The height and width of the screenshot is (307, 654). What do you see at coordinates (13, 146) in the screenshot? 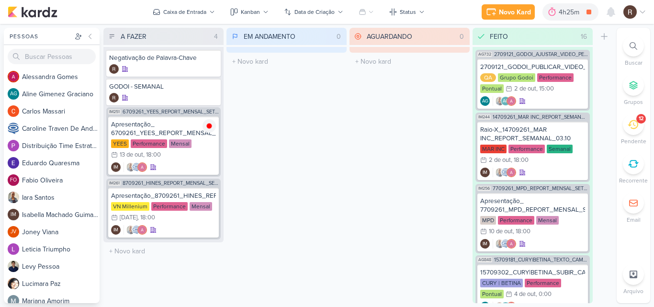
I see `img: Distribuição Time Estratégico` at bounding box center [13, 146].